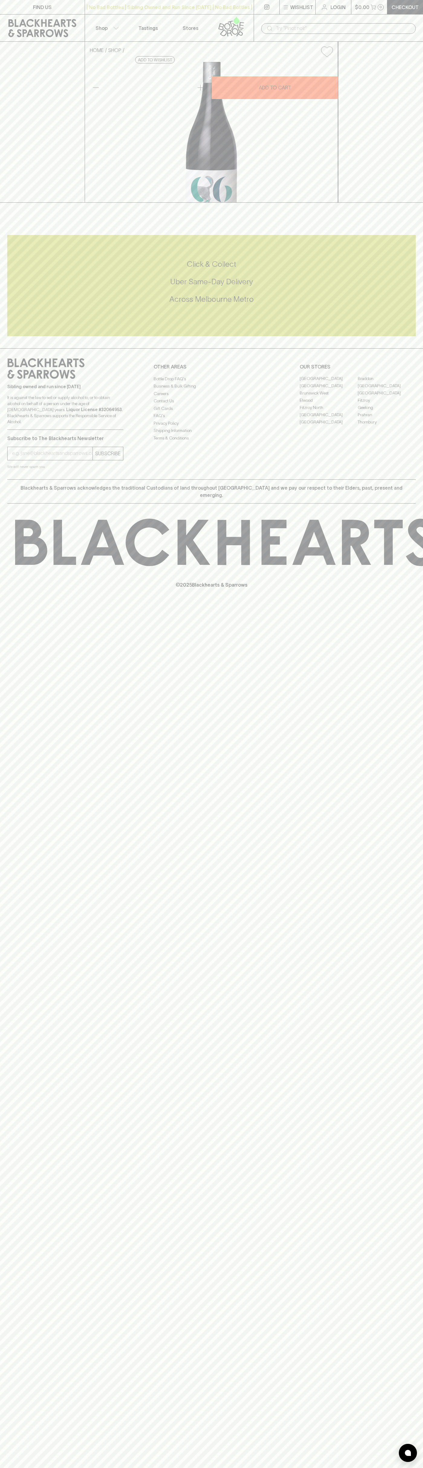 This screenshot has height=1468, width=423. Describe the element at coordinates (102, 28) in the screenshot. I see `p: Shop` at that location.